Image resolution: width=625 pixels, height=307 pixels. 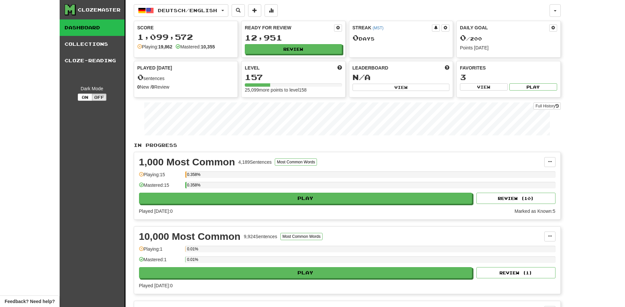 What do you see at coordinates (160, 251) in the screenshot?
I see `div: Playing: 1` at bounding box center [160, 251].